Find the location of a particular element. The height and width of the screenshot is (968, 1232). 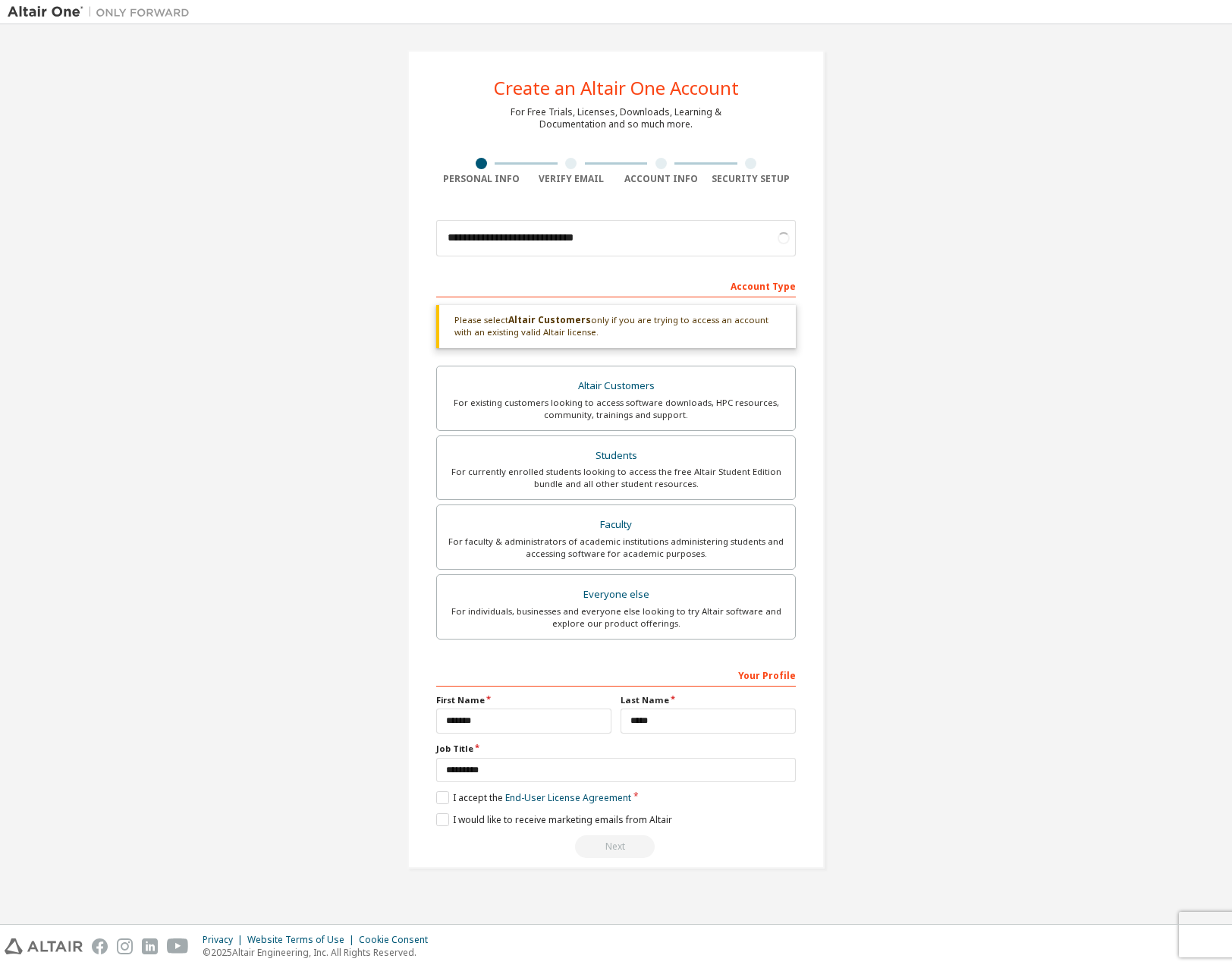

p: © 2025 Altair Engineering, Inc. All Rights Reserved. is located at coordinates (319, 952).